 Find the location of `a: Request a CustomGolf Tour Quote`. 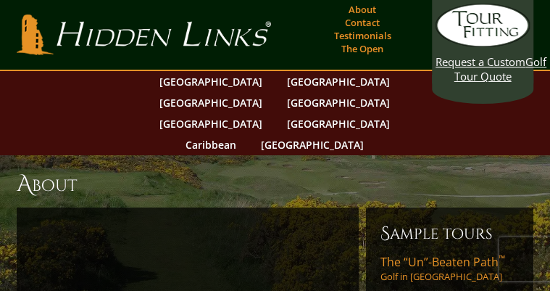

a: Request a CustomGolf Tour Quote is located at coordinates (483, 44).